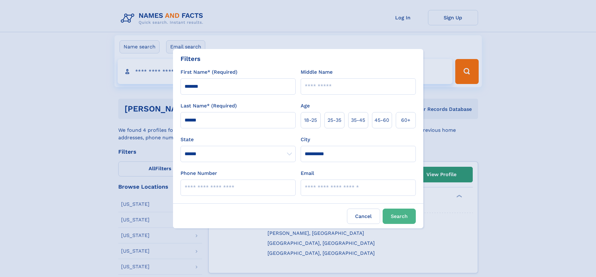 Image resolution: width=596 pixels, height=277 pixels. What do you see at coordinates (305, 140) in the screenshot?
I see `label: City` at bounding box center [305, 140].